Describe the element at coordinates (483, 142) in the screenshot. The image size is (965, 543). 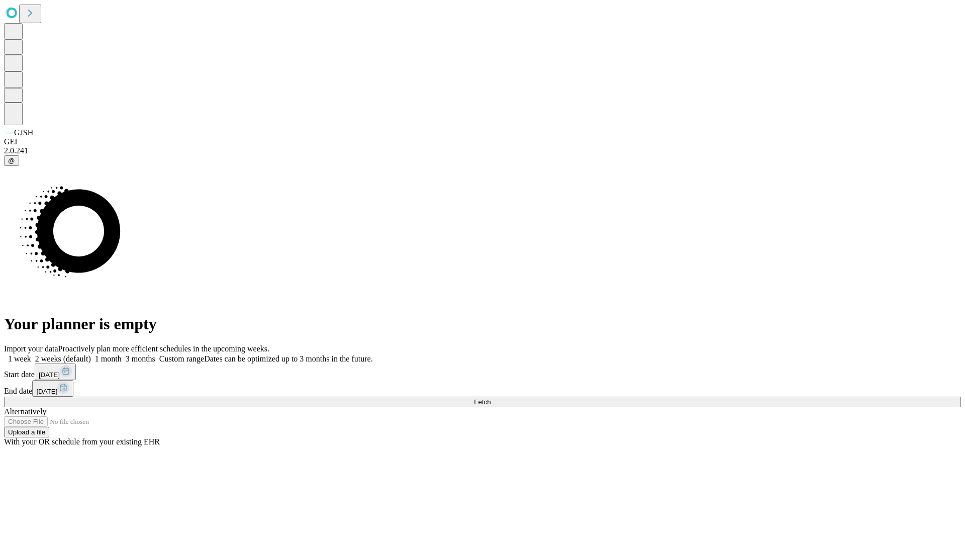
I see `div: GEI` at that location.